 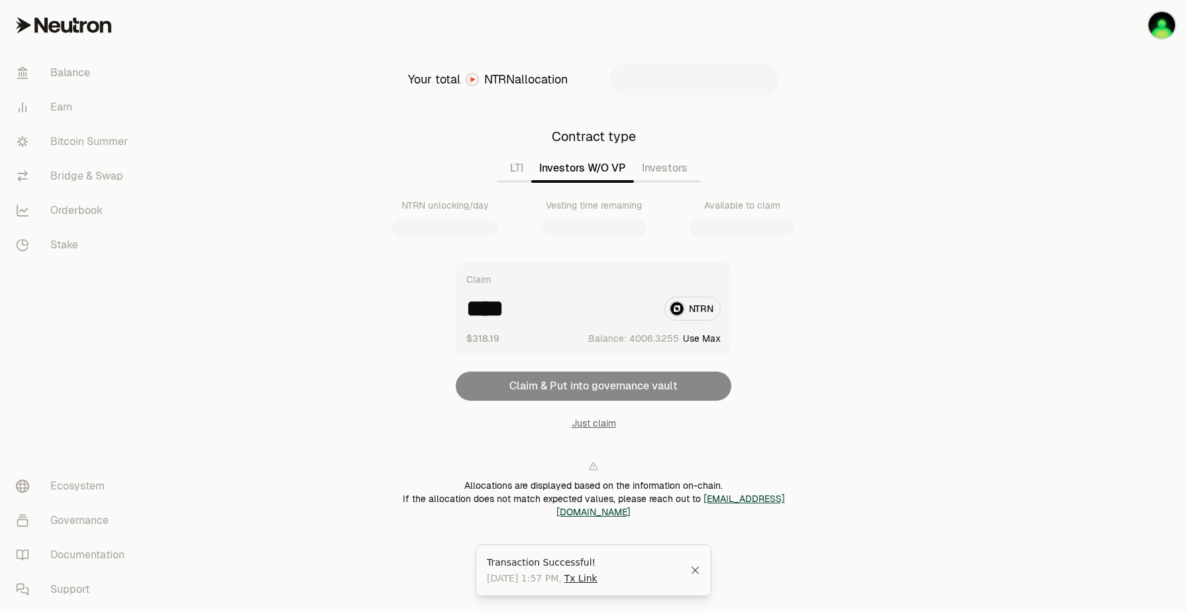 I want to click on button: Just claim, so click(x=593, y=423).